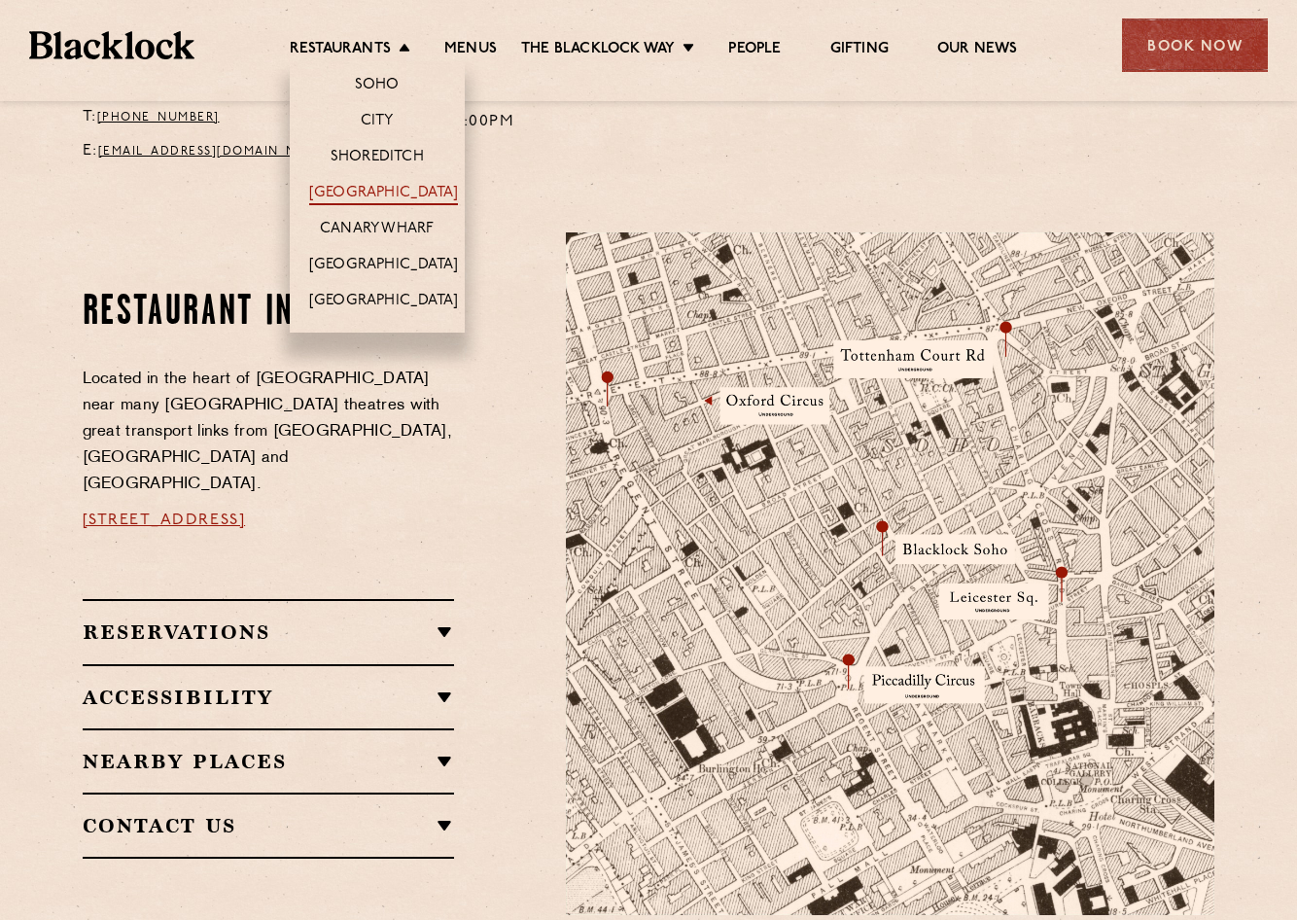 Image resolution: width=1297 pixels, height=920 pixels. Describe the element at coordinates (268, 697) in the screenshot. I see `h2: Accessibility` at that location.